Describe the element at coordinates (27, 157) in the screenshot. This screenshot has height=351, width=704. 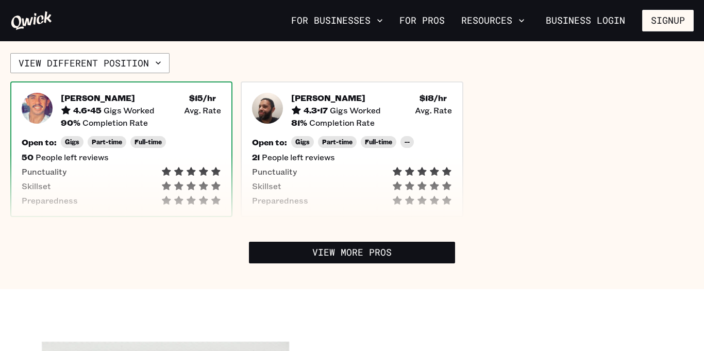
I see `h5: 50` at that location.